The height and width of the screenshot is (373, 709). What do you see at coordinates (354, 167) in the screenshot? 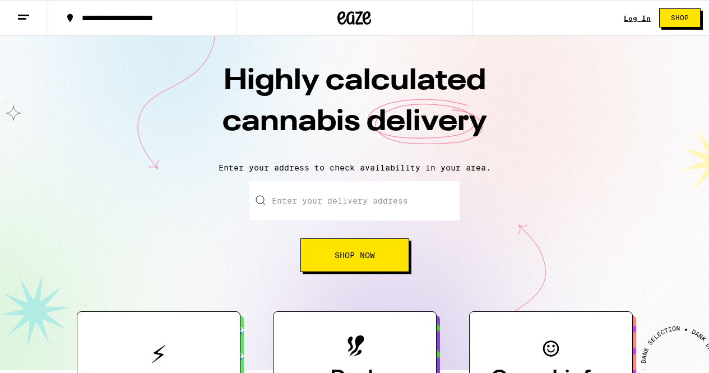
I see `p: Enter your address to check availability in your area.` at bounding box center [354, 167].